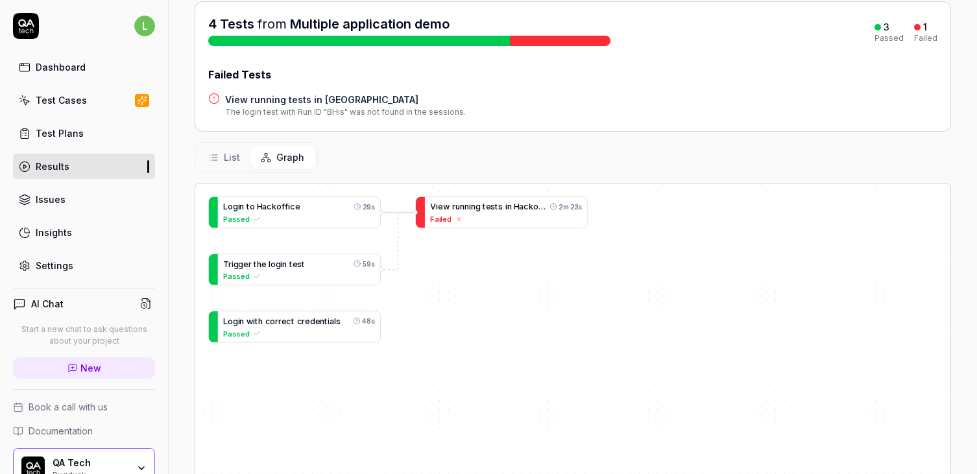  Describe the element at coordinates (68, 407) in the screenshot. I see `span: Book a call with us` at that location.